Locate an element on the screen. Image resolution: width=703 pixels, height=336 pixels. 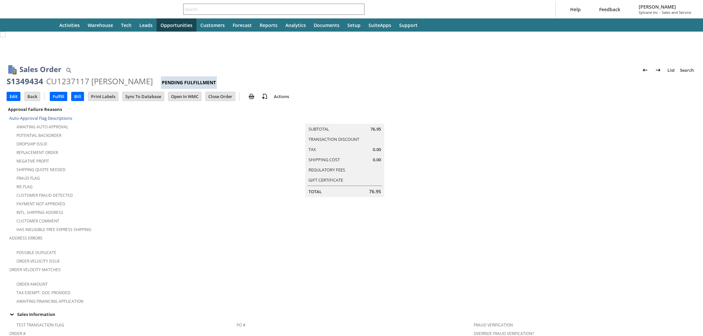
span: Customers is located at coordinates (213, 25).